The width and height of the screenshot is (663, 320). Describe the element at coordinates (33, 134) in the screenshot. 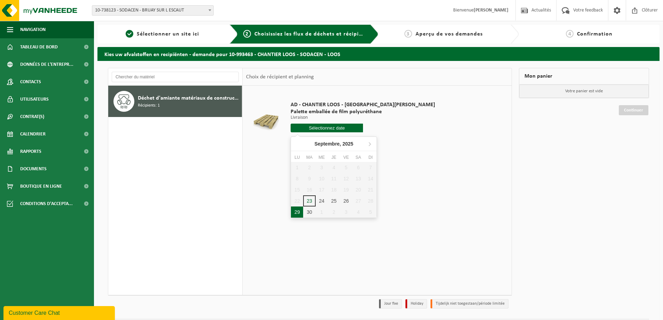

I see `span: Calendrier` at that location.